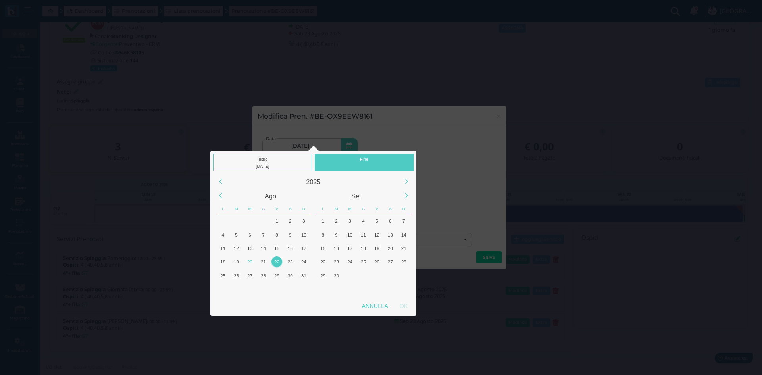 Image resolution: width=762 pixels, height=375 pixels. Describe the element at coordinates (304, 248) in the screenshot. I see `div: 17` at that location.